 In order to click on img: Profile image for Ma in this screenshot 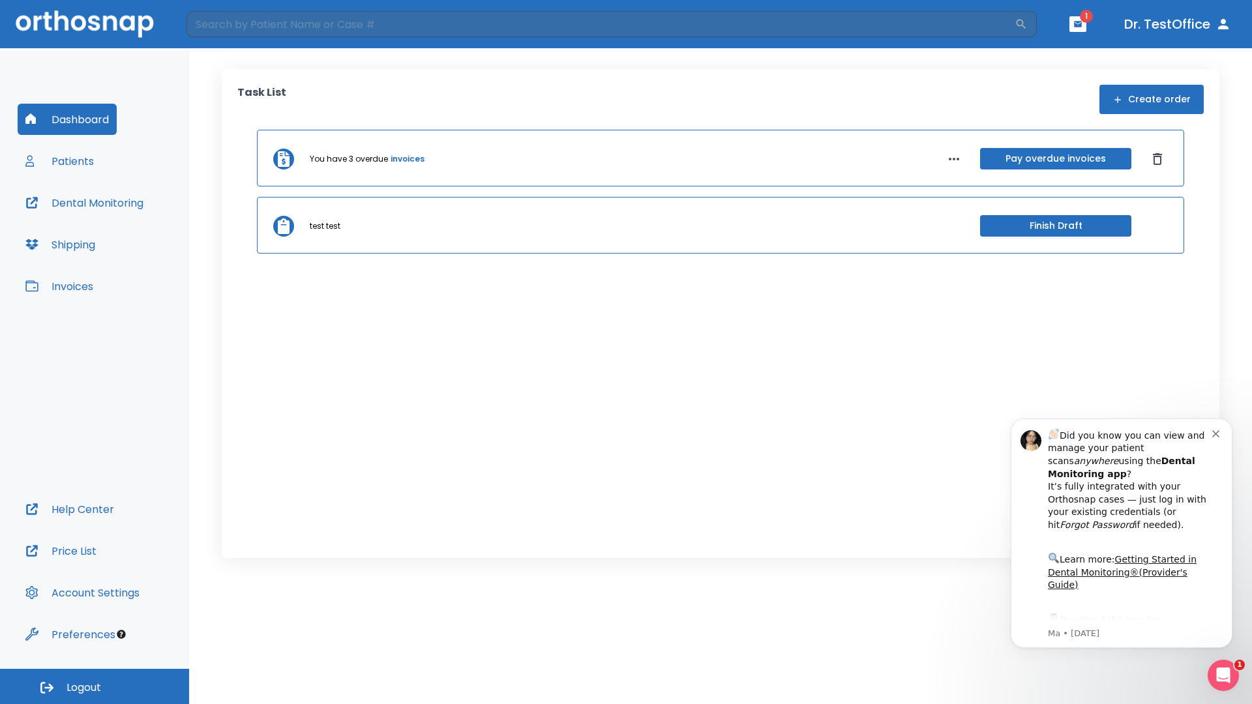, I will do `click(40, 42)`.